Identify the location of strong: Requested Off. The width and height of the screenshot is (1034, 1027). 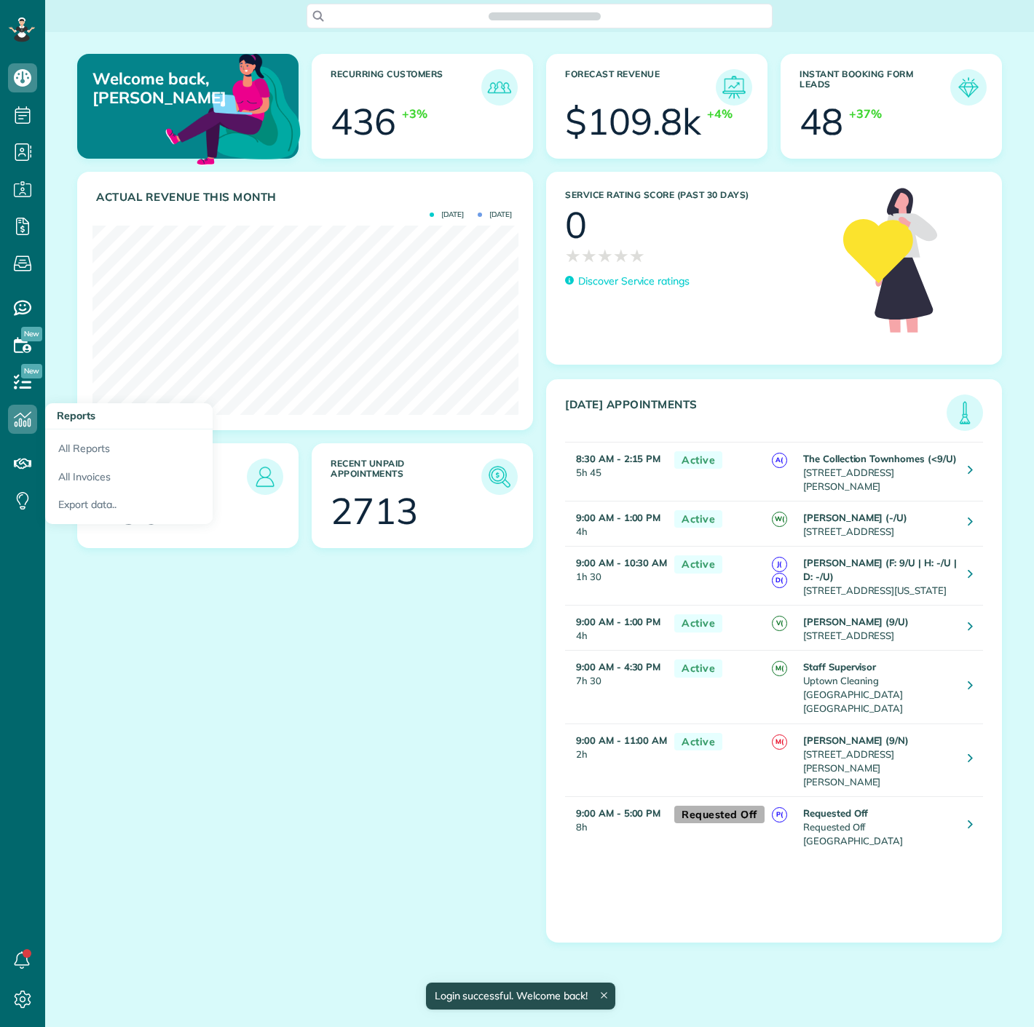
(836, 813).